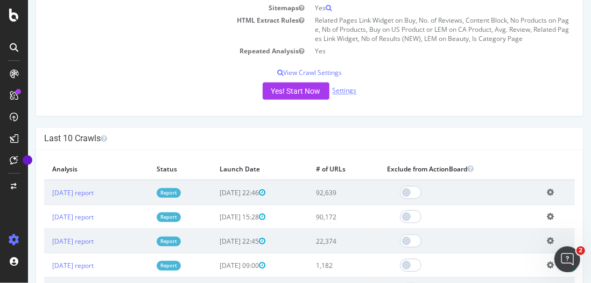  I want to click on th: Launch Date, so click(232, 169).